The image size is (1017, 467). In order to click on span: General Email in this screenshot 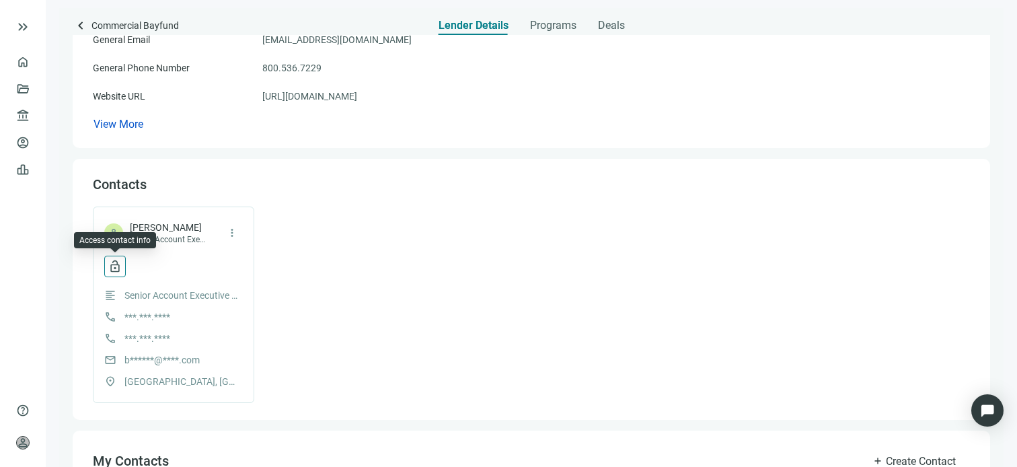, I will do `click(121, 40)`.